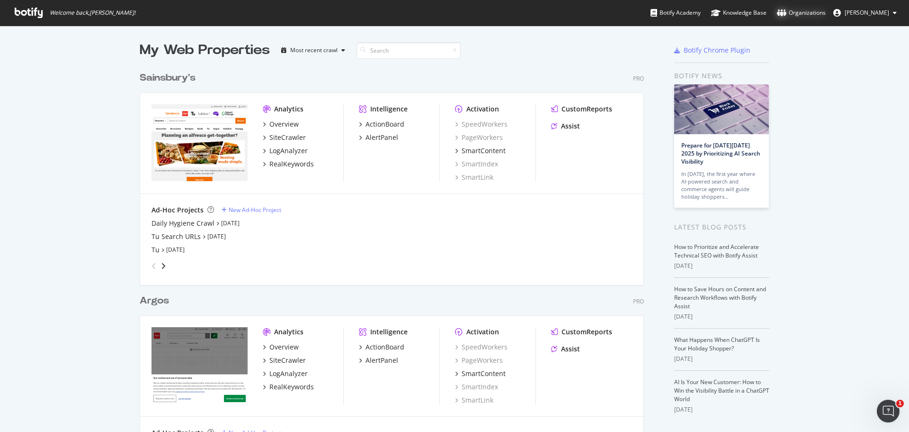  I want to click on div: Tu, so click(155, 250).